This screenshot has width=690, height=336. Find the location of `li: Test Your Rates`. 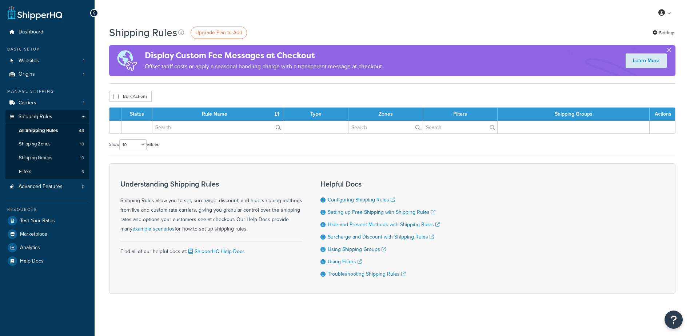

li: Test Your Rates is located at coordinates (47, 221).